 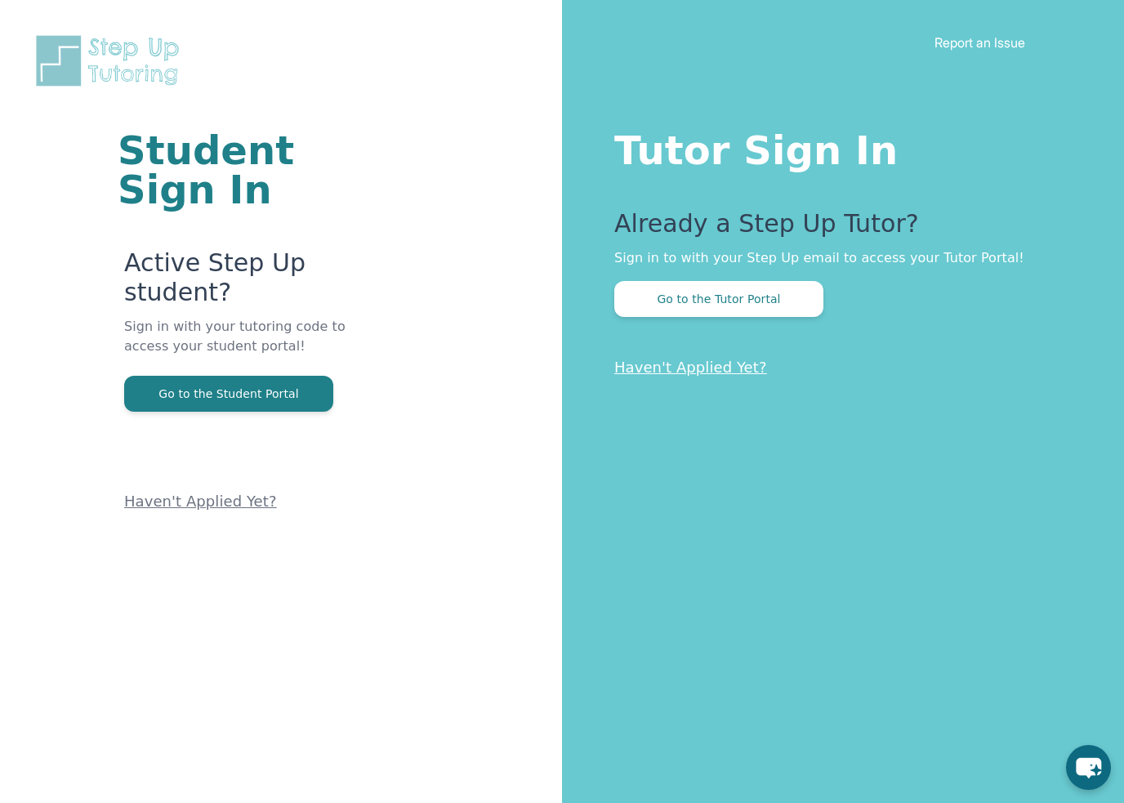 What do you see at coordinates (719, 299) in the screenshot?
I see `button: Go to the Tutor Portal` at bounding box center [719, 299].